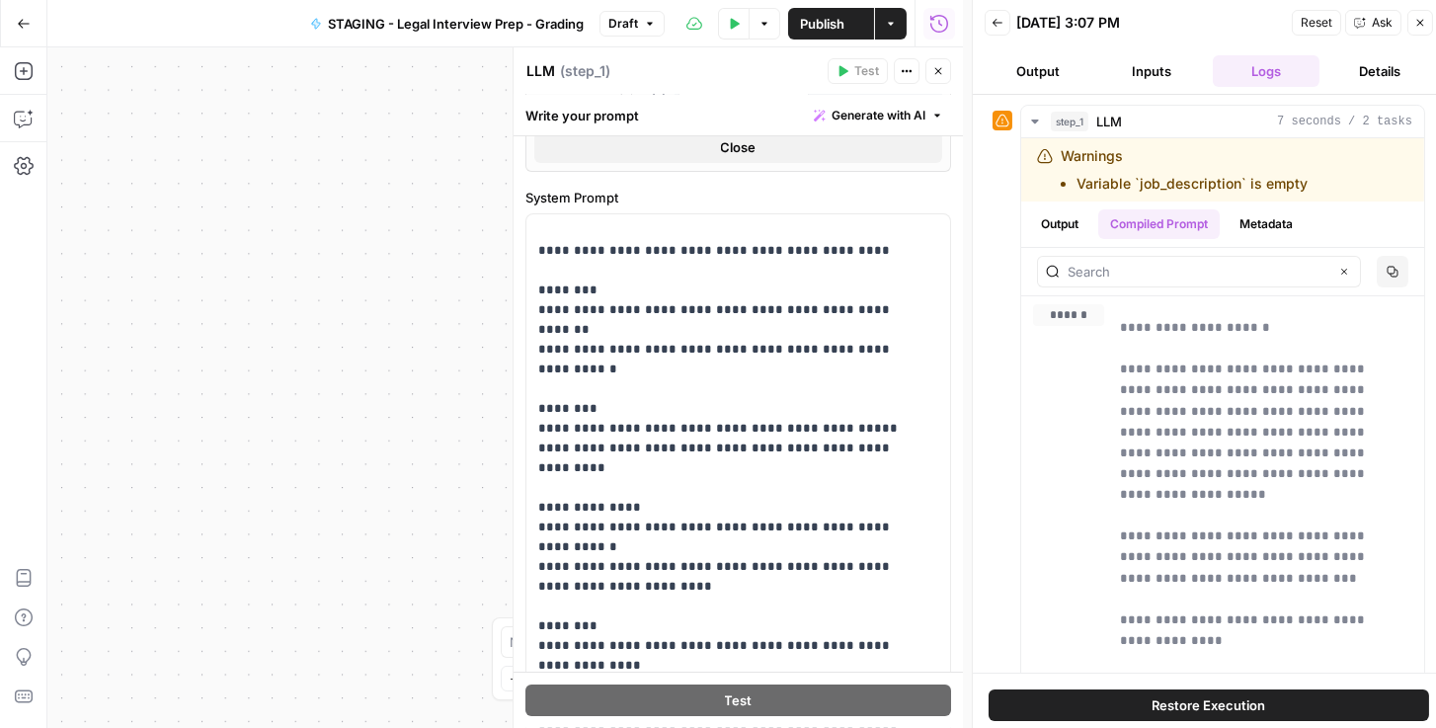 This screenshot has width=1436, height=728. What do you see at coordinates (831, 24) in the screenshot?
I see `button: Publish` at bounding box center [831, 24].